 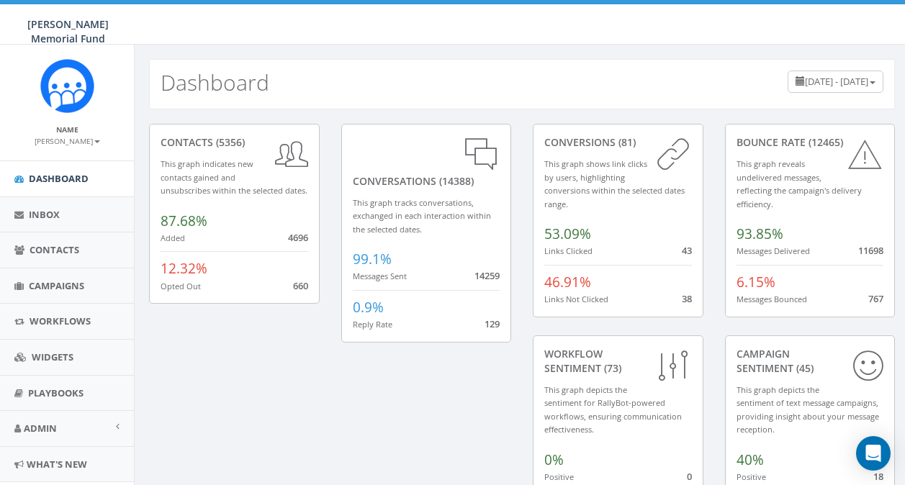 What do you see at coordinates (576, 299) in the screenshot?
I see `small: Links Not Clicked` at bounding box center [576, 299].